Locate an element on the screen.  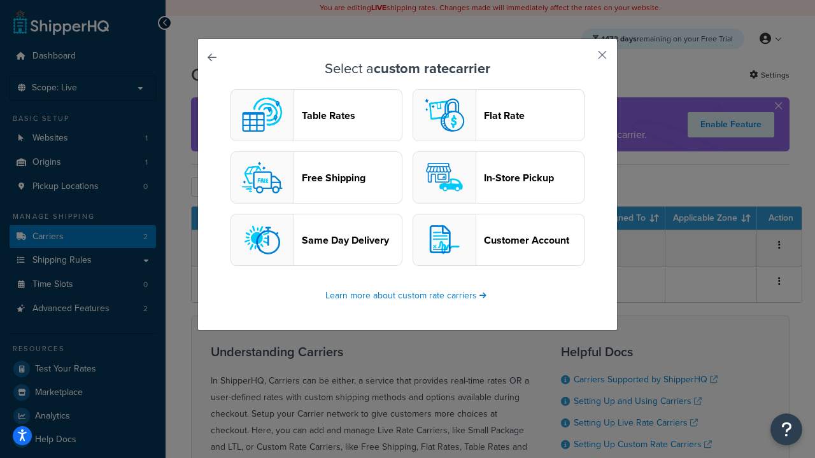
button: free logoFree Shipping is located at coordinates (316, 178).